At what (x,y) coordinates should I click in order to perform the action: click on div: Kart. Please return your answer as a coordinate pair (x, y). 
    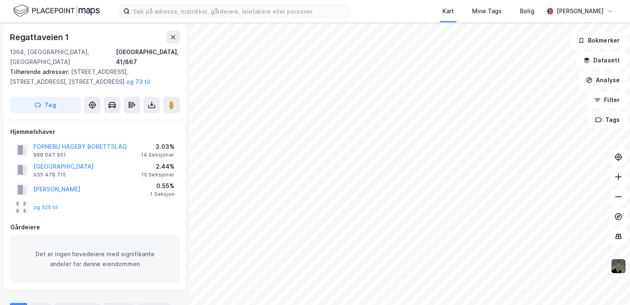
    Looking at the image, I should click on (449, 11).